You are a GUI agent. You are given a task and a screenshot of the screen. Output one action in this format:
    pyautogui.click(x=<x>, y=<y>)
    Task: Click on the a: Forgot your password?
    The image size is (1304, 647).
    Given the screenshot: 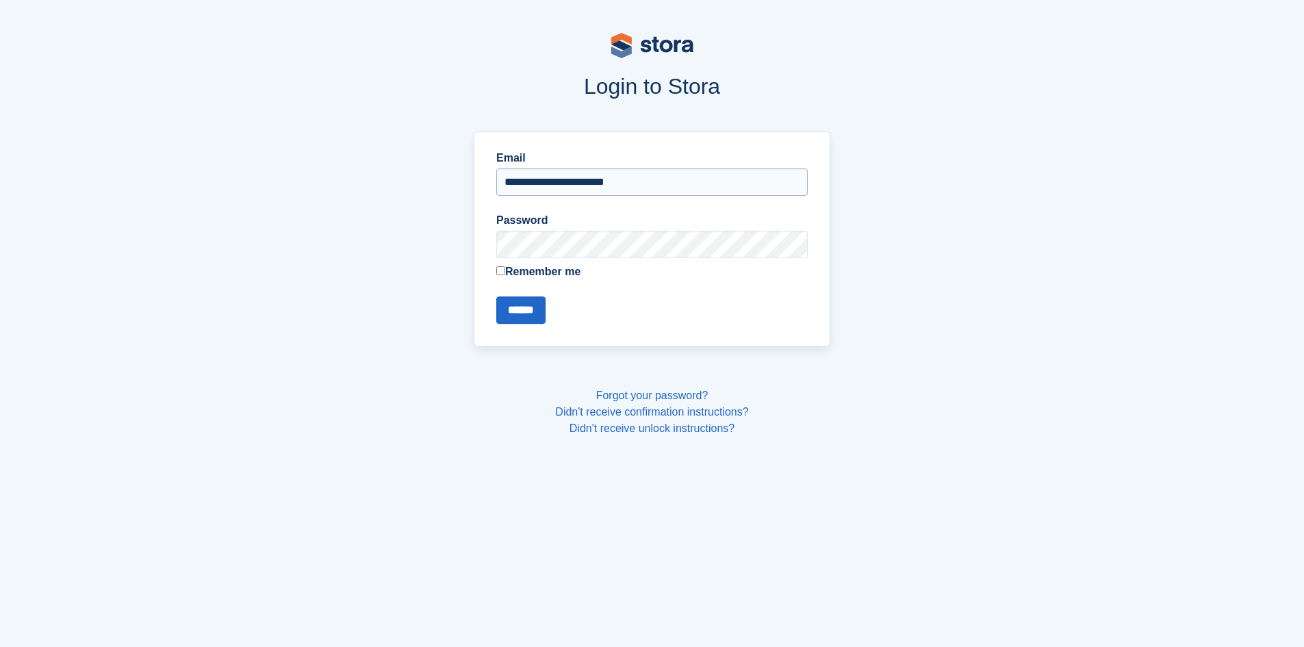 What is the action you would take?
    pyautogui.click(x=653, y=395)
    